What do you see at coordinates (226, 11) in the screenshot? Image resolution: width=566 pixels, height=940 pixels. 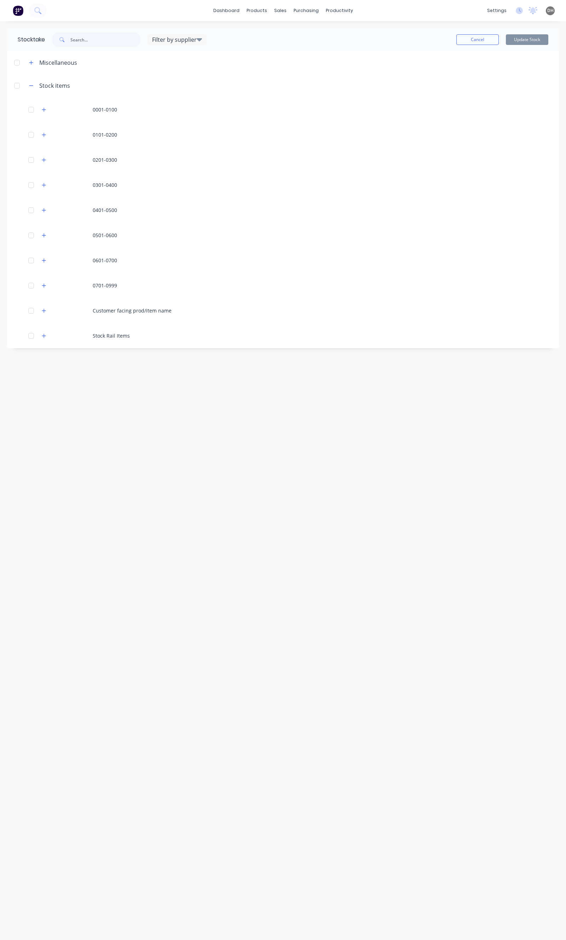 I see `a: dashboard` at bounding box center [226, 11].